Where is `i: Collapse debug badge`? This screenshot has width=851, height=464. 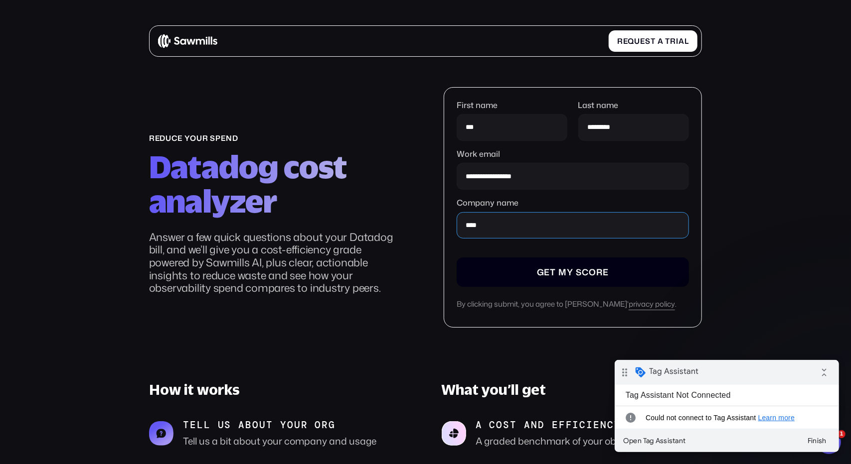 i: Collapse debug badge is located at coordinates (209, 12).